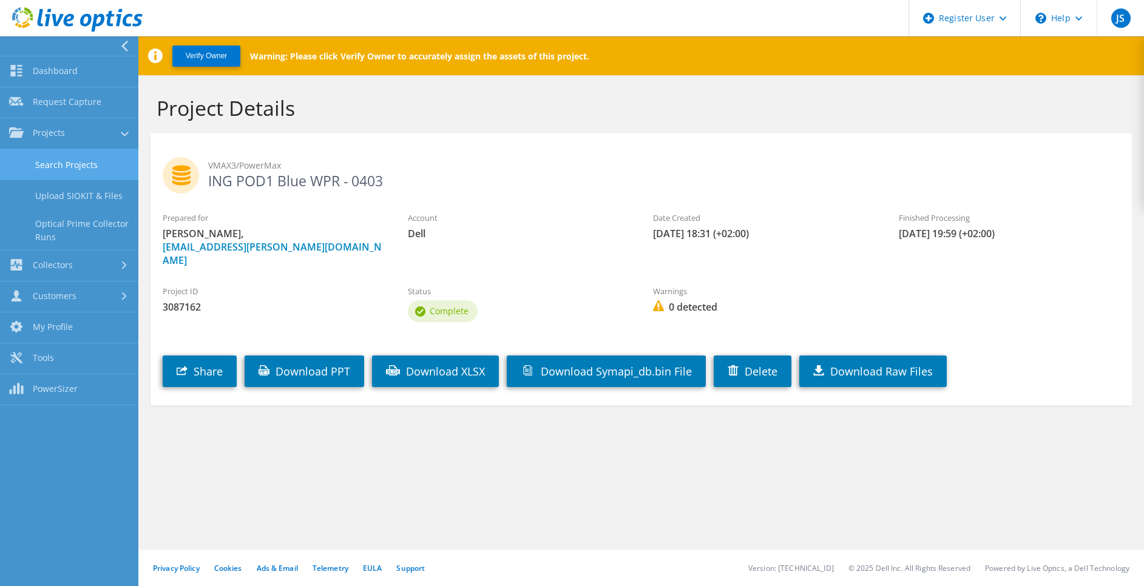  I want to click on a: Support, so click(410, 568).